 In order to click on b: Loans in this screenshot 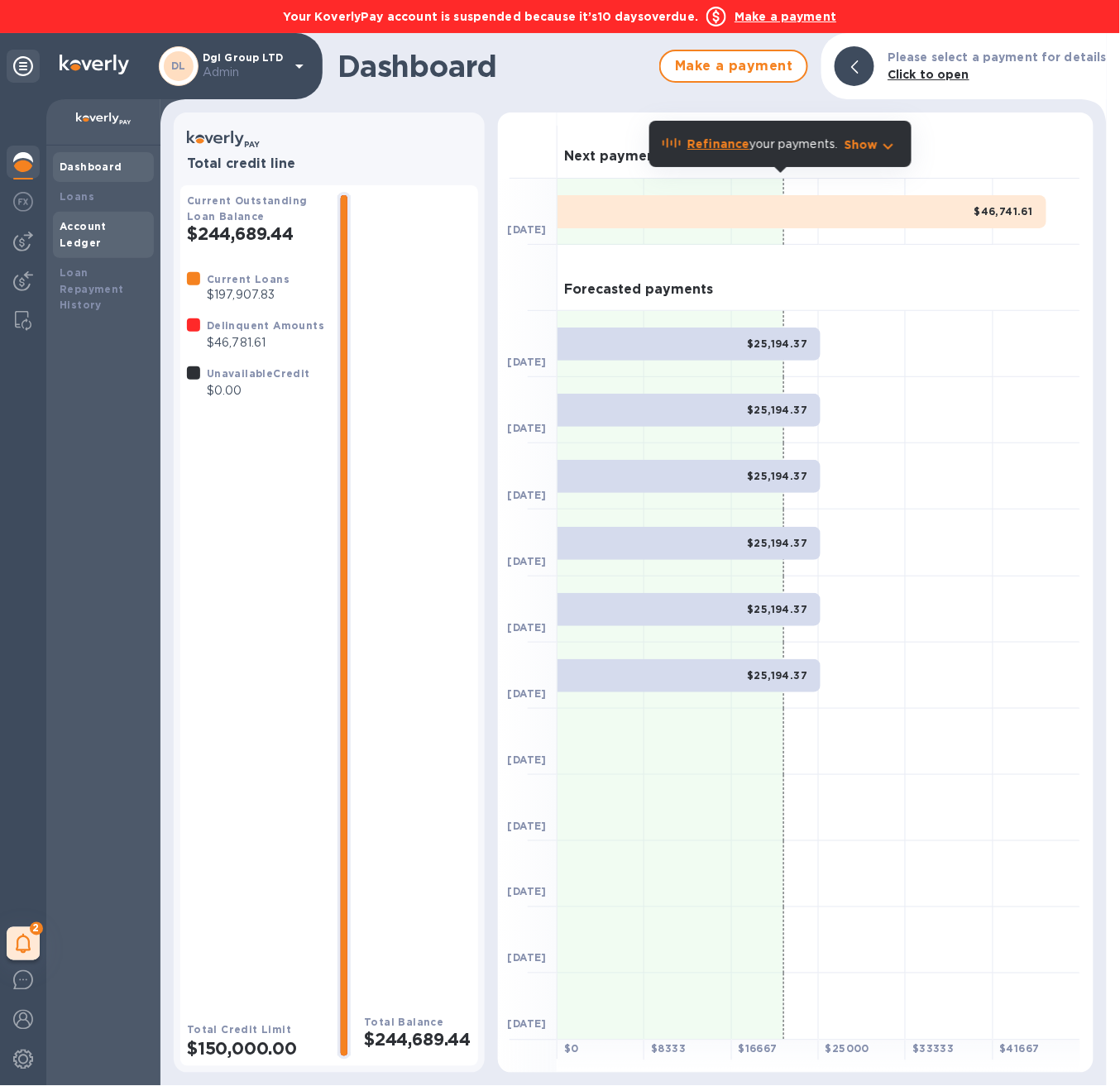, I will do `click(77, 196)`.